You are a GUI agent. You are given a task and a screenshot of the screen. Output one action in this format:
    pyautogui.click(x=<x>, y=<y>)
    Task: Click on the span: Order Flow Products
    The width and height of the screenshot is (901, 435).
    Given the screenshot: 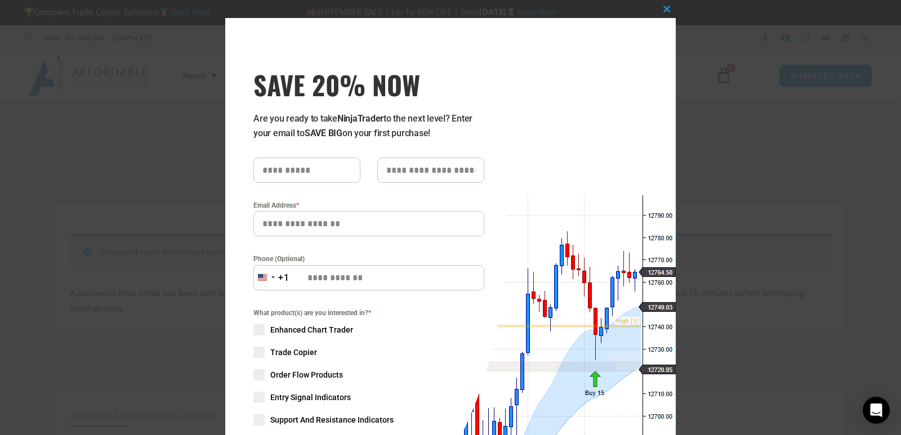 What is the action you would take?
    pyautogui.click(x=306, y=375)
    